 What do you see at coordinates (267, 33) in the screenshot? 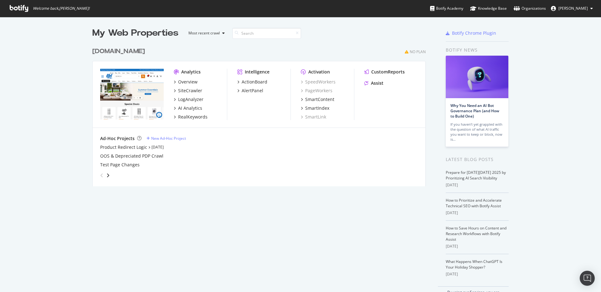
I see `input: Search` at bounding box center [267, 33].